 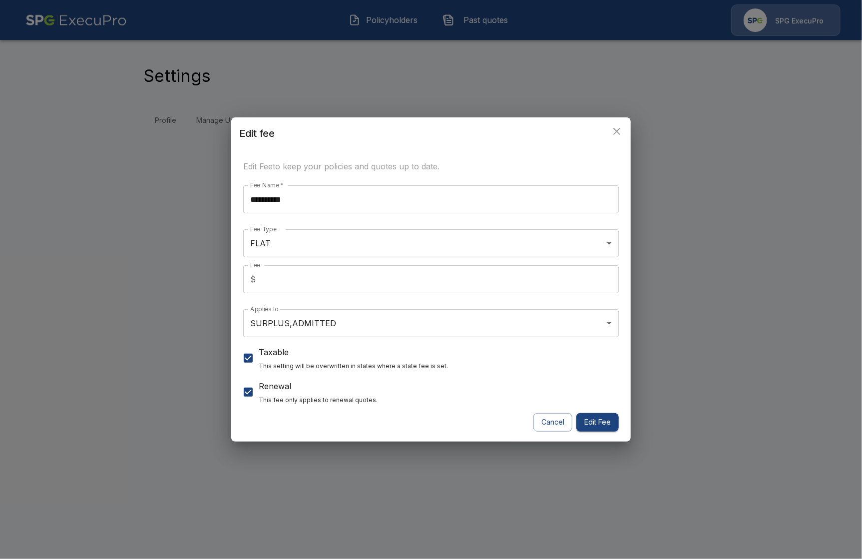 I want to click on label: Fee, so click(x=255, y=265).